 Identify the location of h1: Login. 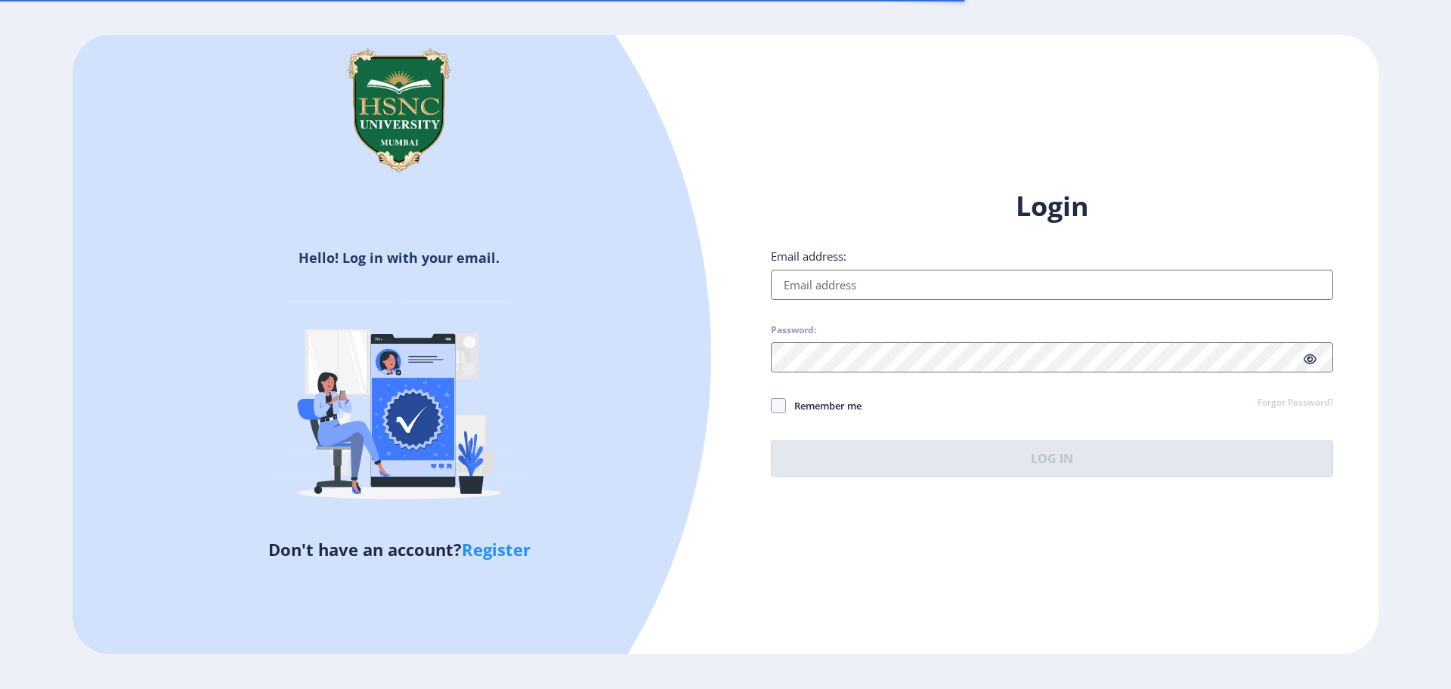
(1052, 206).